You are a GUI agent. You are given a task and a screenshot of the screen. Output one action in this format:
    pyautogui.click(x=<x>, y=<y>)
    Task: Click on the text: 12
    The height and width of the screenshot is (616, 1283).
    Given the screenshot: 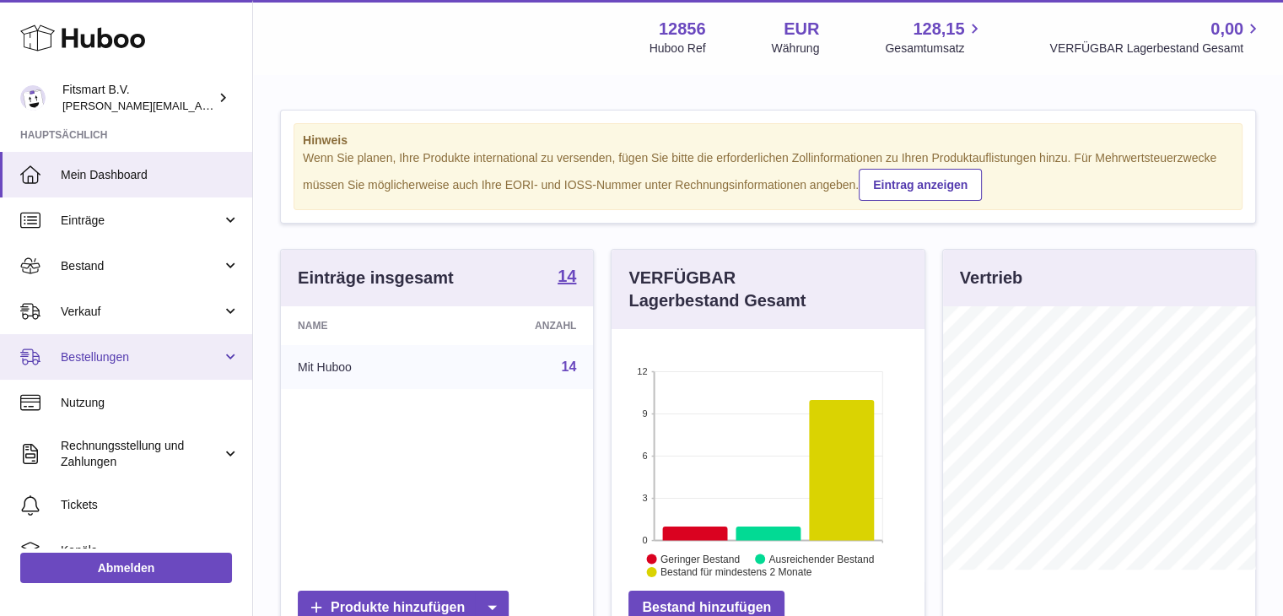 What is the action you would take?
    pyautogui.click(x=643, y=371)
    